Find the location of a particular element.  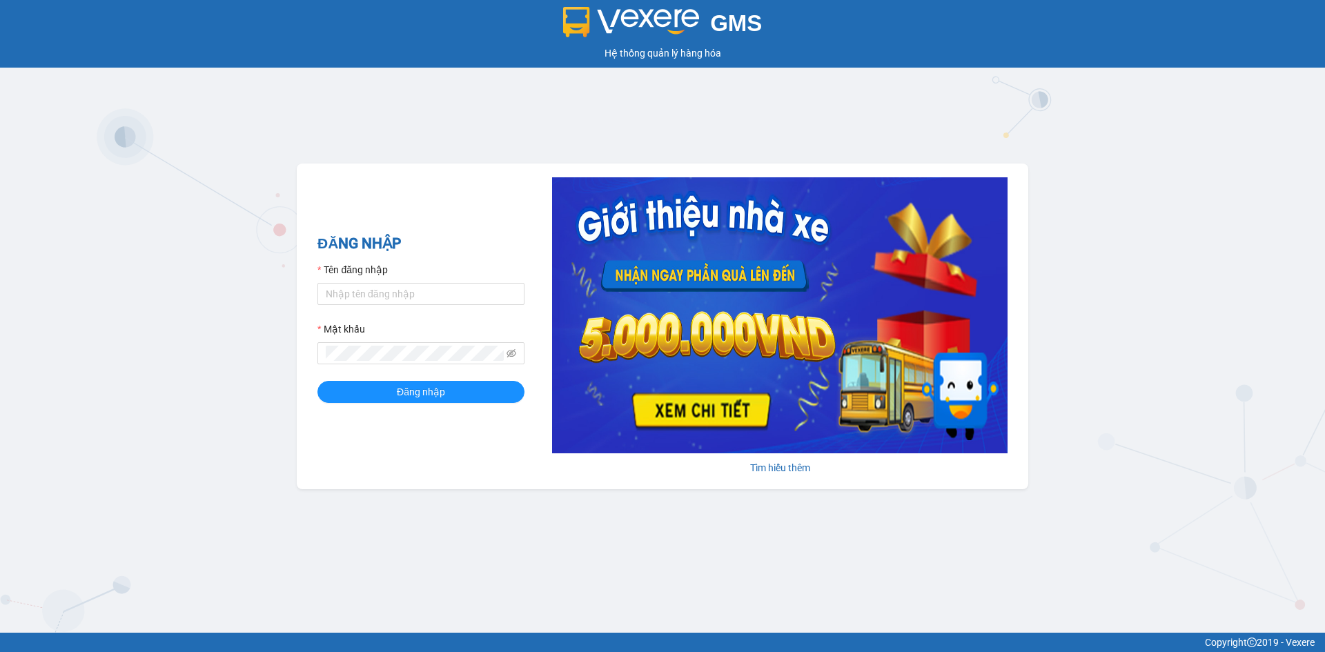

span: Đăng nhập is located at coordinates (421, 392).